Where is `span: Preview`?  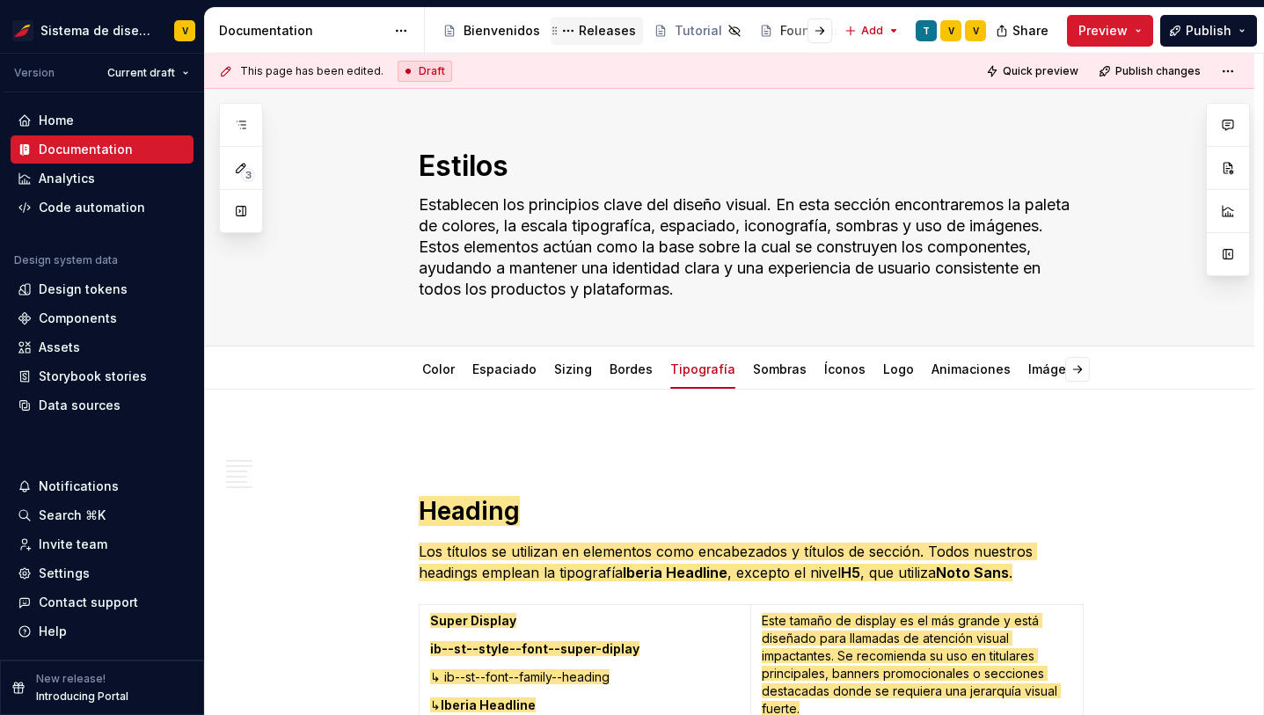 span: Preview is located at coordinates (1103, 31).